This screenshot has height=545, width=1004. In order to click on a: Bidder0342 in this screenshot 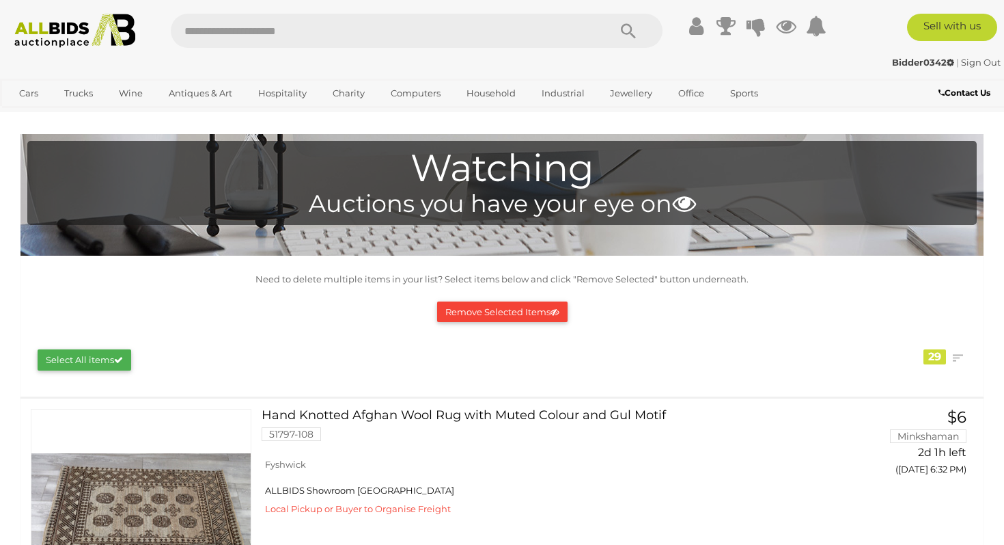, I will do `click(924, 62)`.